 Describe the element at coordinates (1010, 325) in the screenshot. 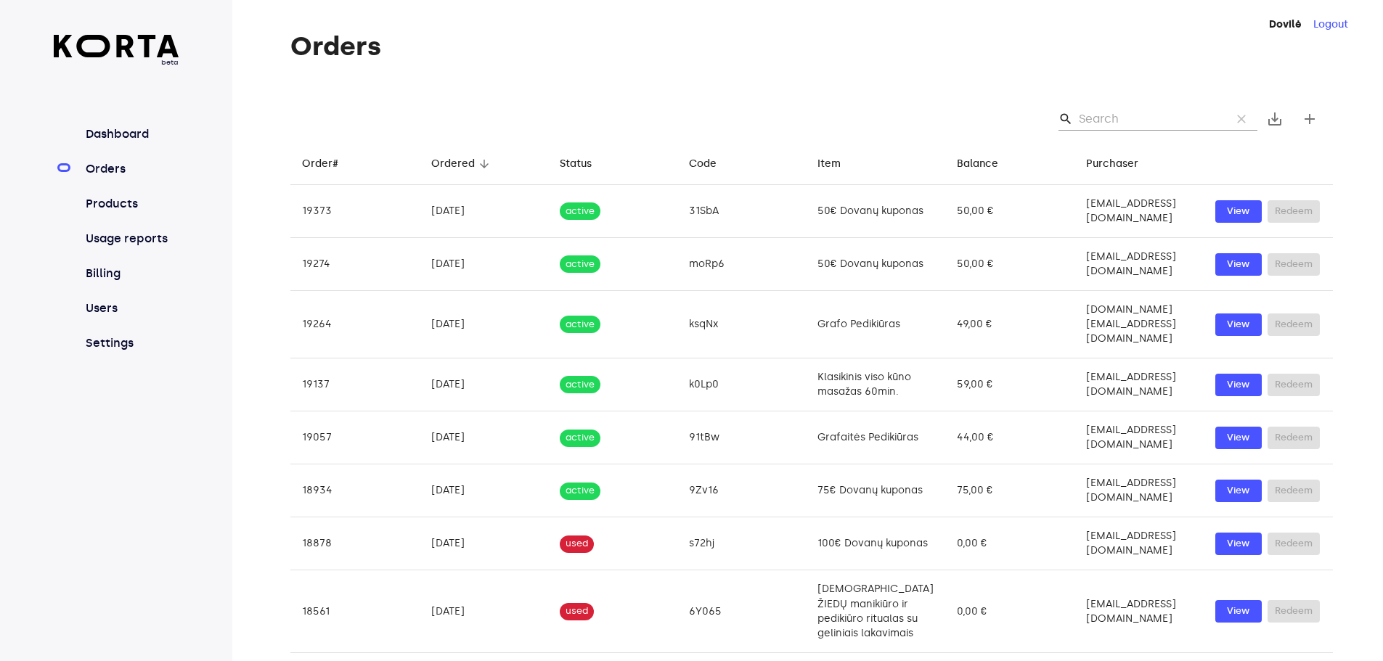

I see `td: 49,00 €` at that location.